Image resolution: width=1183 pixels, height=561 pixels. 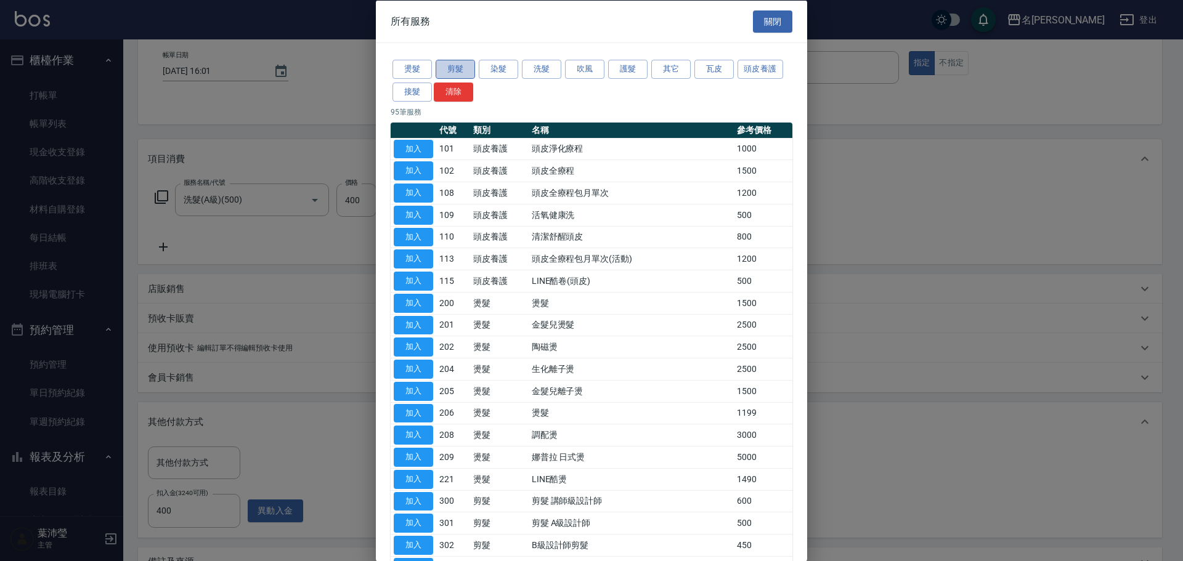 What do you see at coordinates (585, 69) in the screenshot?
I see `button: 吹風` at bounding box center [585, 69].